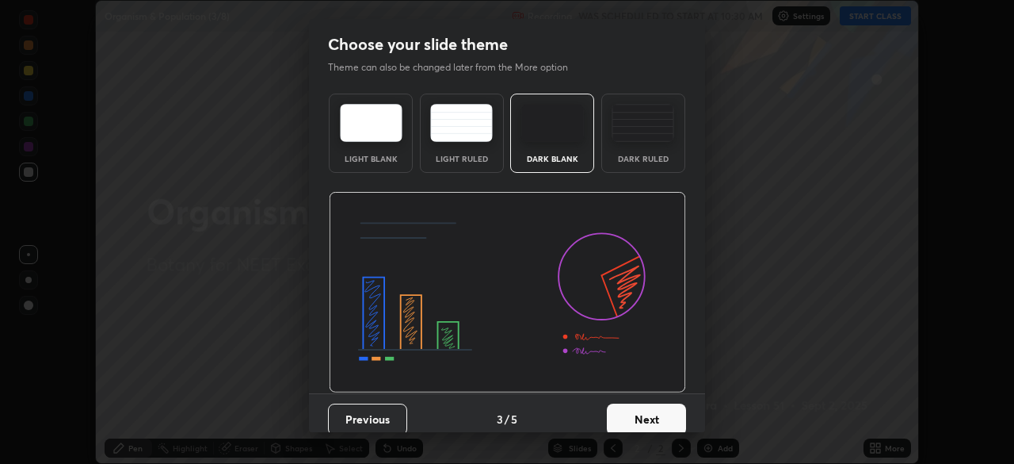  I want to click on img: darkTheme.f0cc69e5.svg, so click(552, 123).